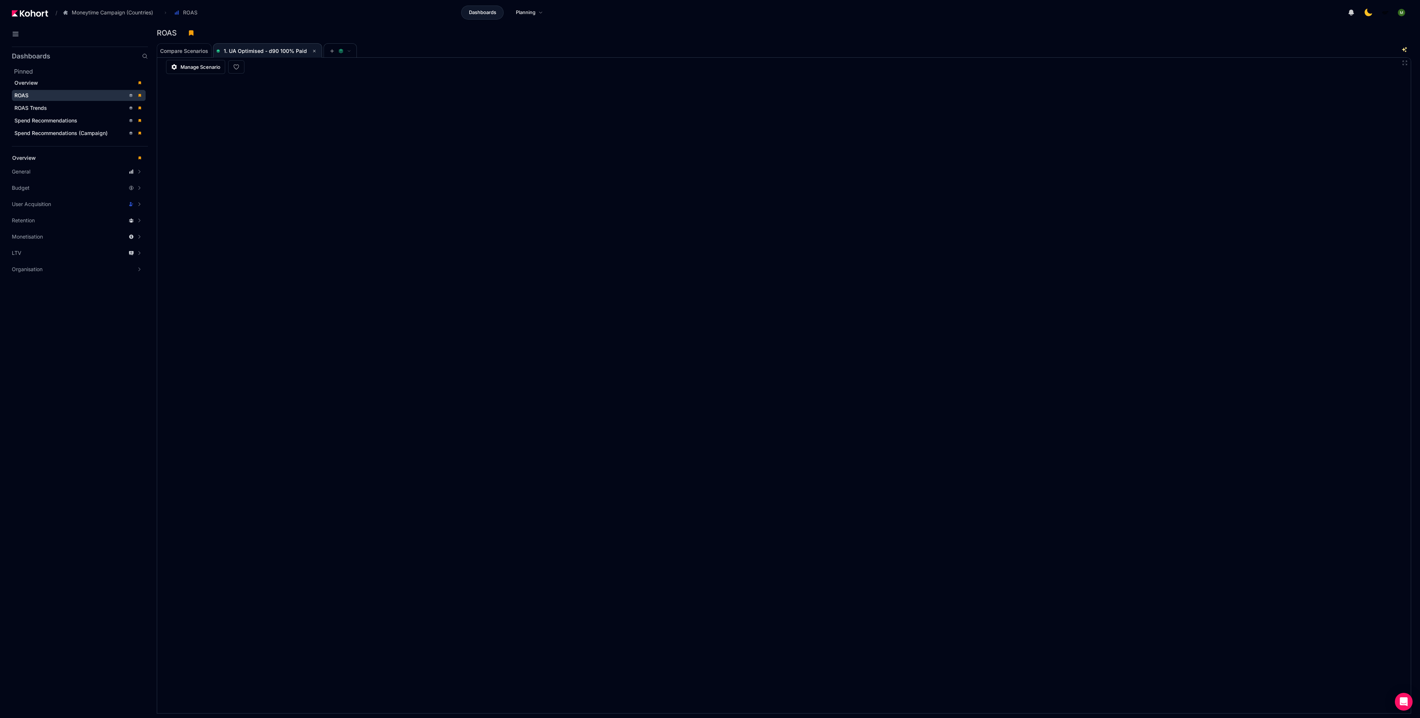  Describe the element at coordinates (79, 121) in the screenshot. I see `a: Spend Recommendations` at that location.